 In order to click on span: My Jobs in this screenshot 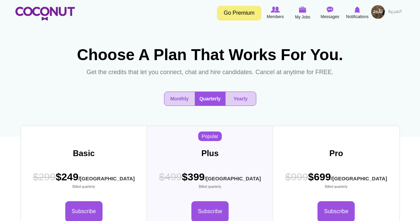, I will do `click(303, 17)`.